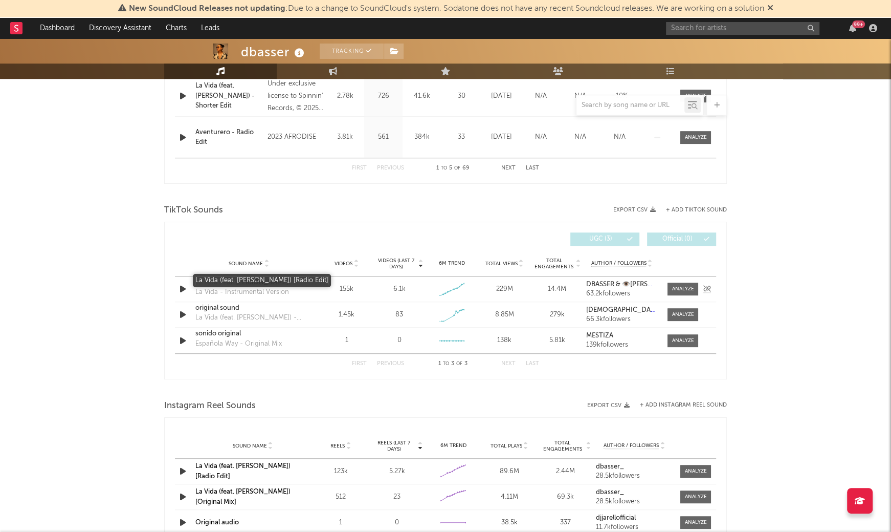  Describe the element at coordinates (352, 51) in the screenshot. I see `button: Tracking` at that location.